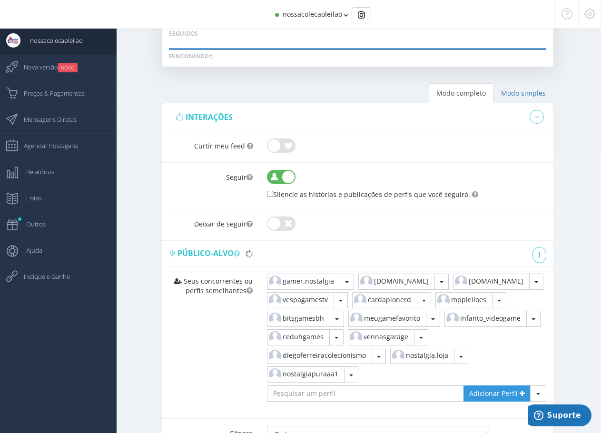 Image resolution: width=601 pixels, height=433 pixels. I want to click on label: Deixar de seguir, so click(211, 219).